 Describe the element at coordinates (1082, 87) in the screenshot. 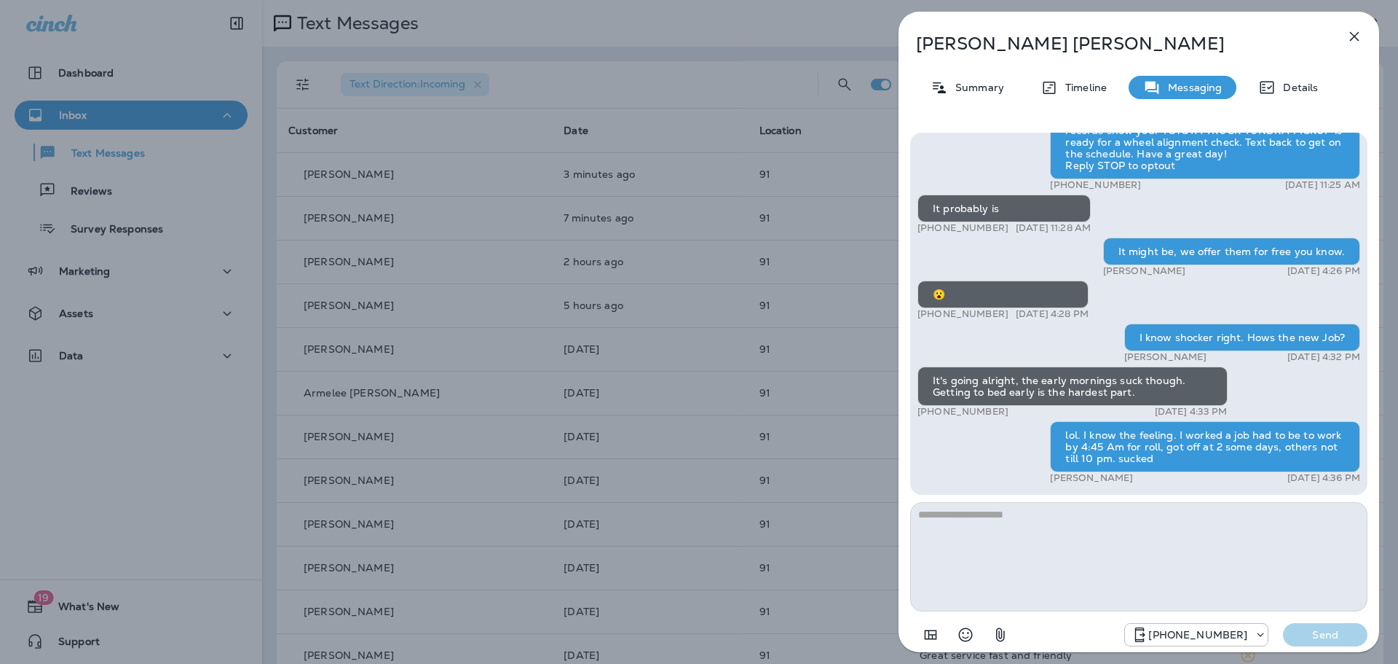

I see `p: Timeline` at that location.